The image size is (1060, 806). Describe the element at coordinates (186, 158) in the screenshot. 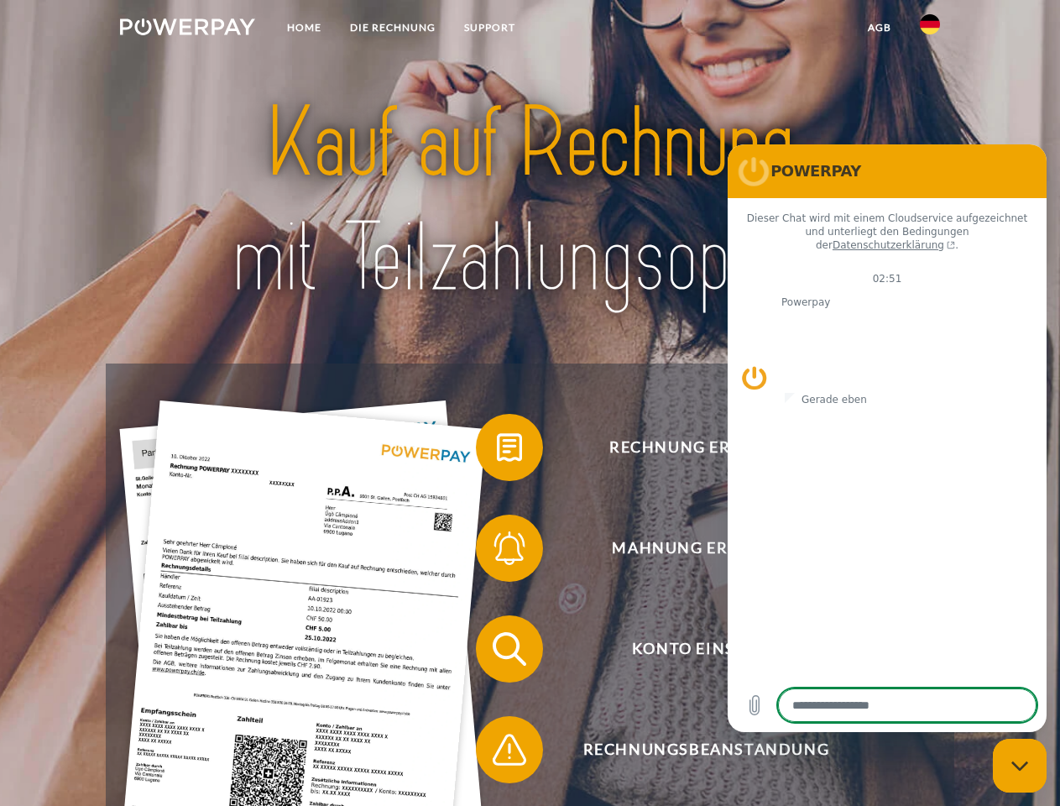

I see `p: Powerpay` at that location.